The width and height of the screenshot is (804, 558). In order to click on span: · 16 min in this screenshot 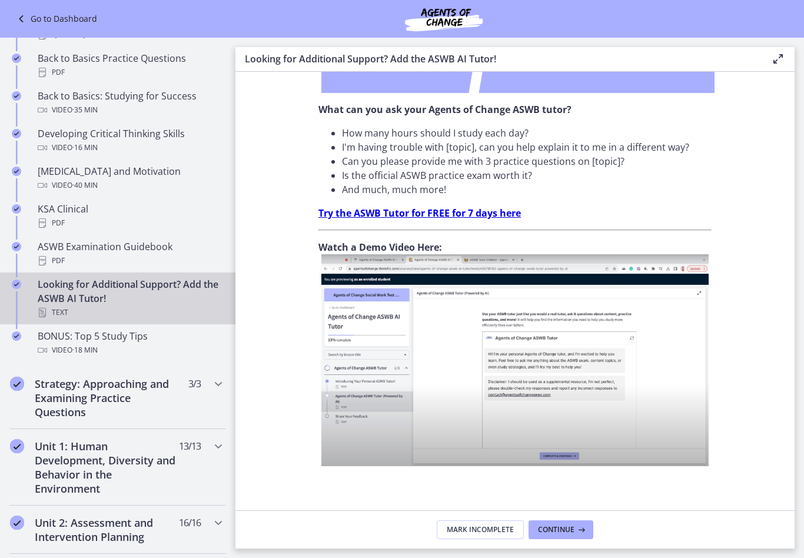, I will do `click(85, 148)`.